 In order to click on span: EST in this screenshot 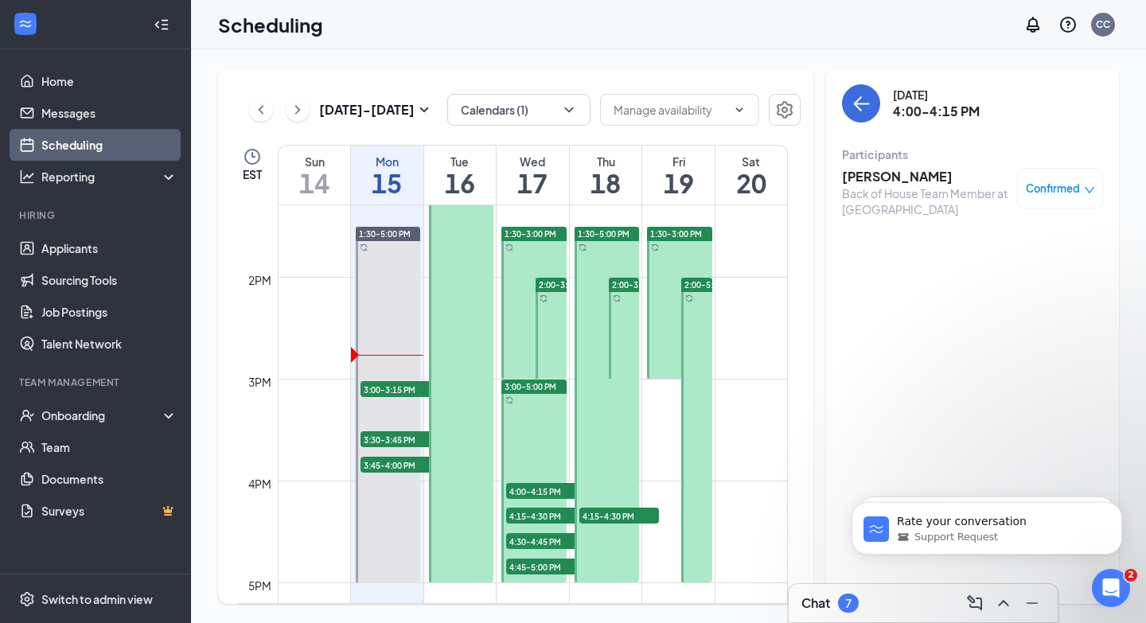, I will do `click(252, 174)`.